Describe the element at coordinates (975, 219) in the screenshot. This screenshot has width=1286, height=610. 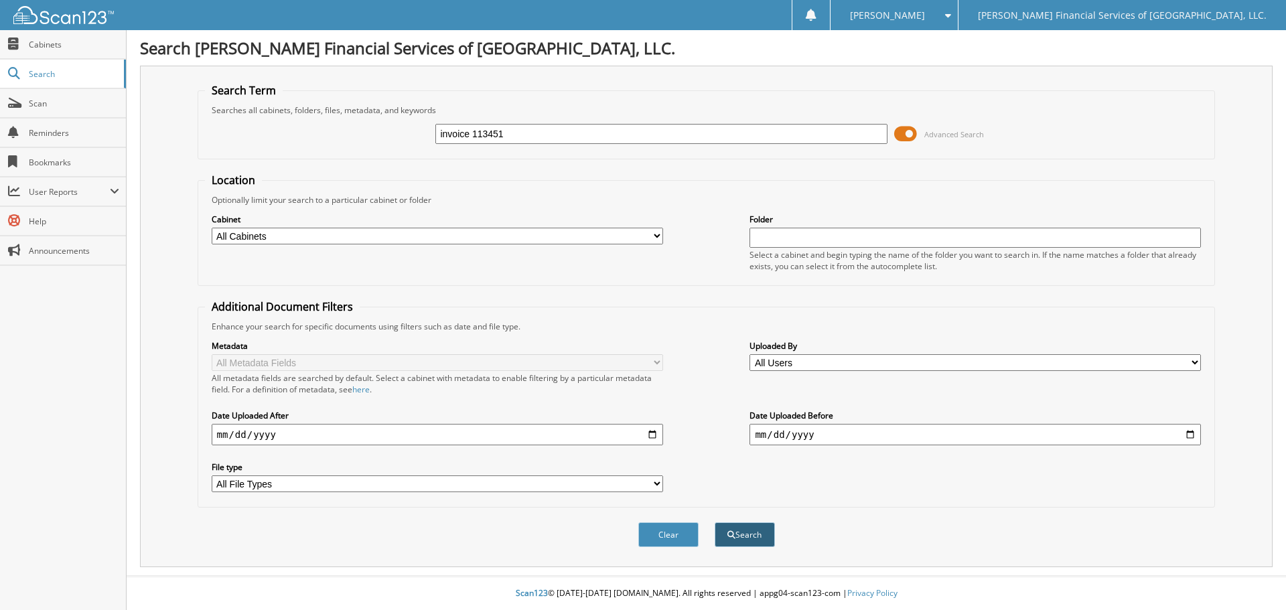
I see `label: Folder` at that location.